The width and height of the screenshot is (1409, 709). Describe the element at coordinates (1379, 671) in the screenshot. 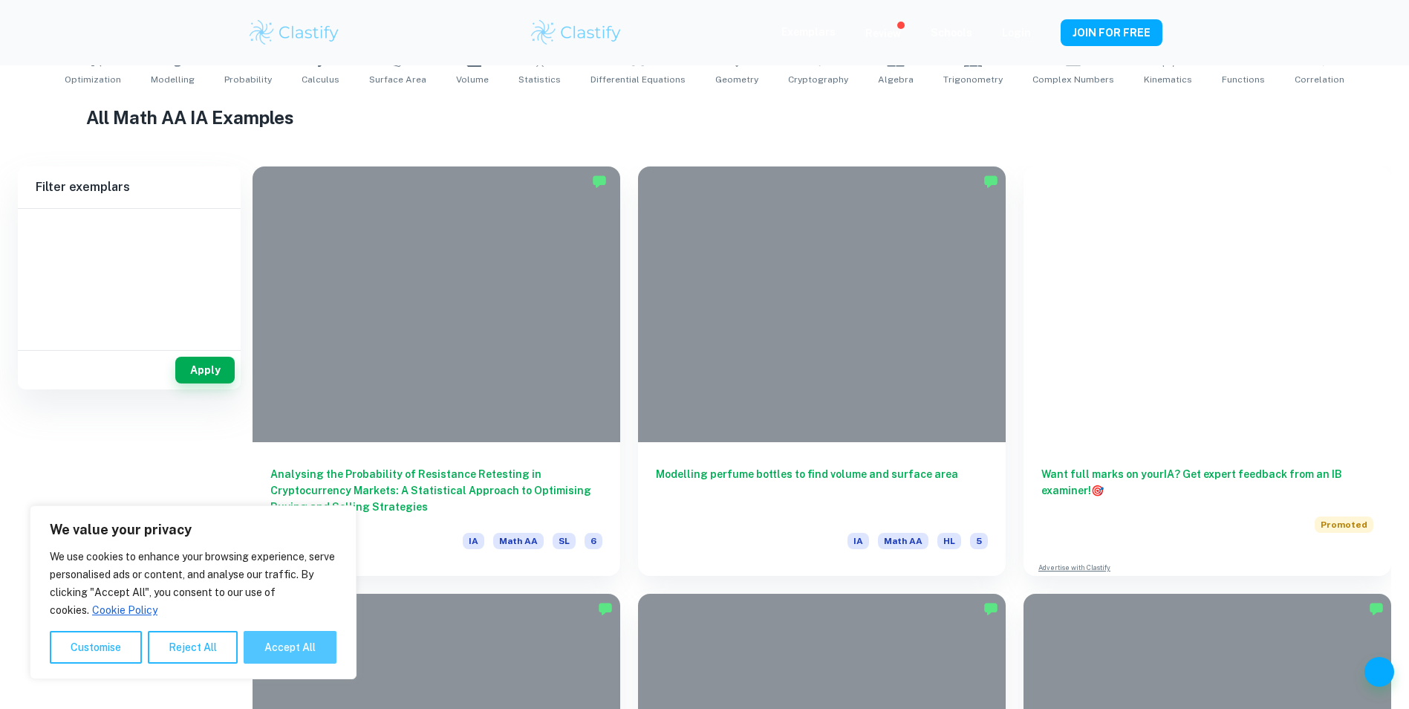

I see `button: Help and Feedback` at that location.